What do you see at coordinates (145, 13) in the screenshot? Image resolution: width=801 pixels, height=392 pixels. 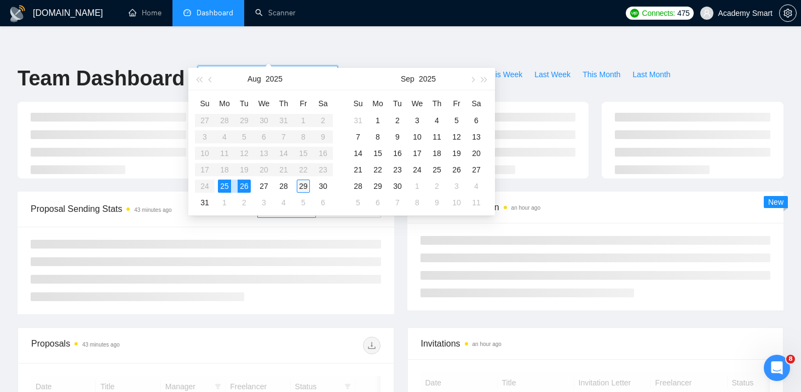 I see `a: homeHome` at bounding box center [145, 13].